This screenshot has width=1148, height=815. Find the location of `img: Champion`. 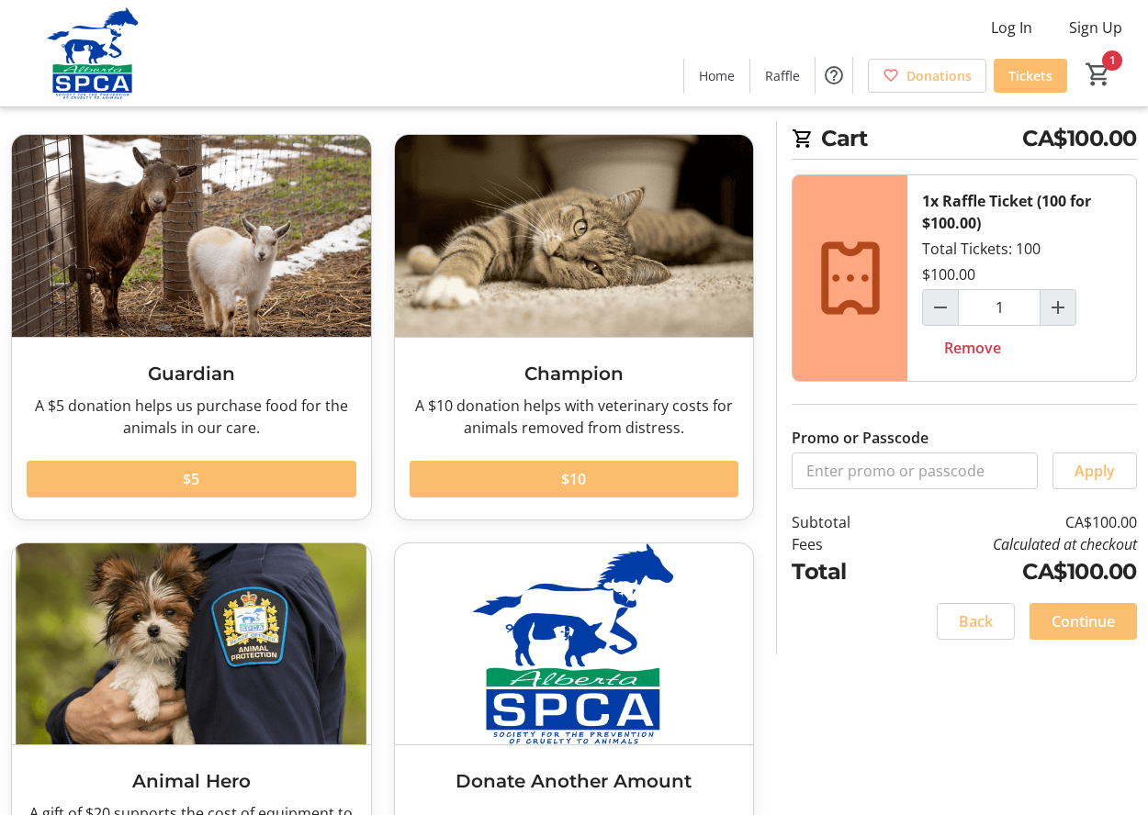

img: Champion is located at coordinates (574, 236).